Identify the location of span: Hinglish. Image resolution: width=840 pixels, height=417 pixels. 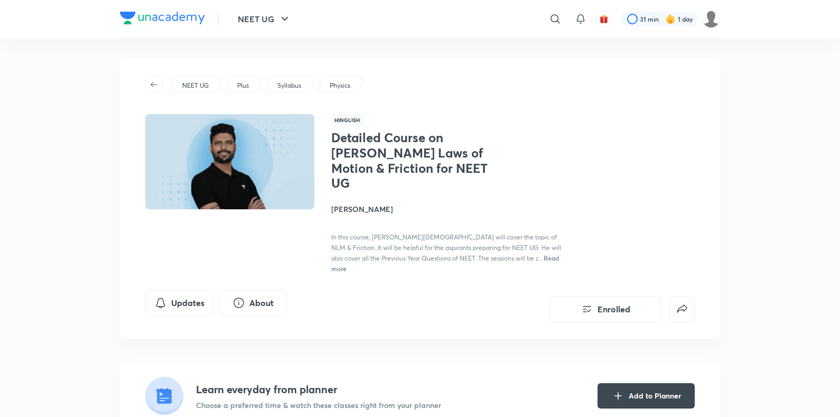
(347, 120).